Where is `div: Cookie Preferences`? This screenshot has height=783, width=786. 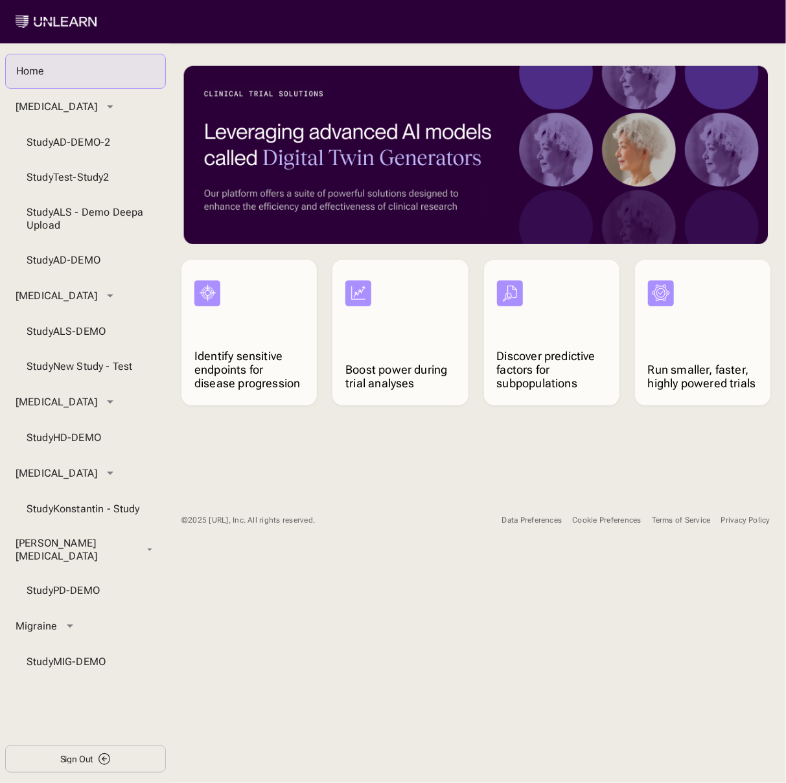 div: Cookie Preferences is located at coordinates (606, 520).